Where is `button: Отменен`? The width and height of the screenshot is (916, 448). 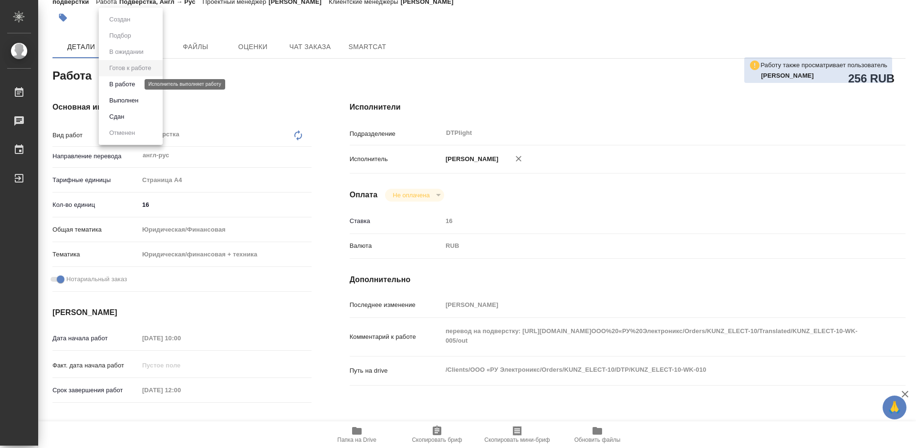
button: Отменен is located at coordinates (122, 133).